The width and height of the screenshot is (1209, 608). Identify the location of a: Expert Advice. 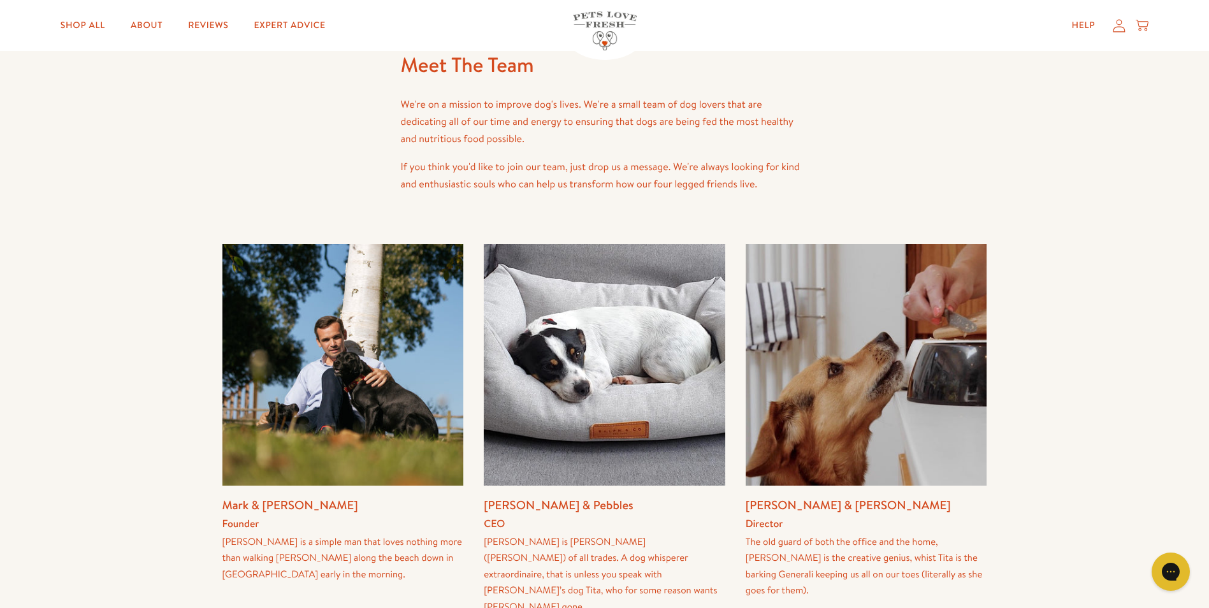
(290, 25).